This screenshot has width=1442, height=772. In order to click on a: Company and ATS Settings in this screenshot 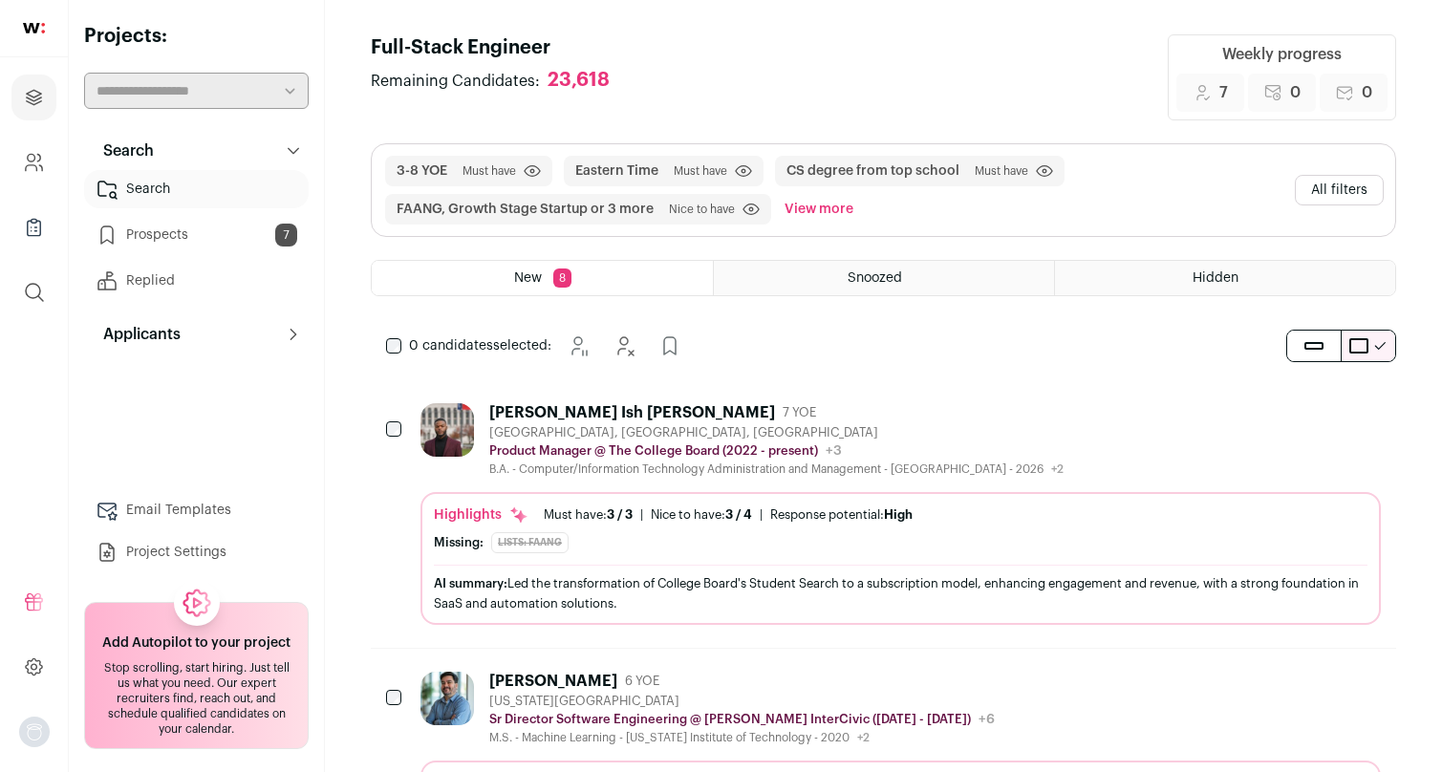, I will do `click(33, 162)`.